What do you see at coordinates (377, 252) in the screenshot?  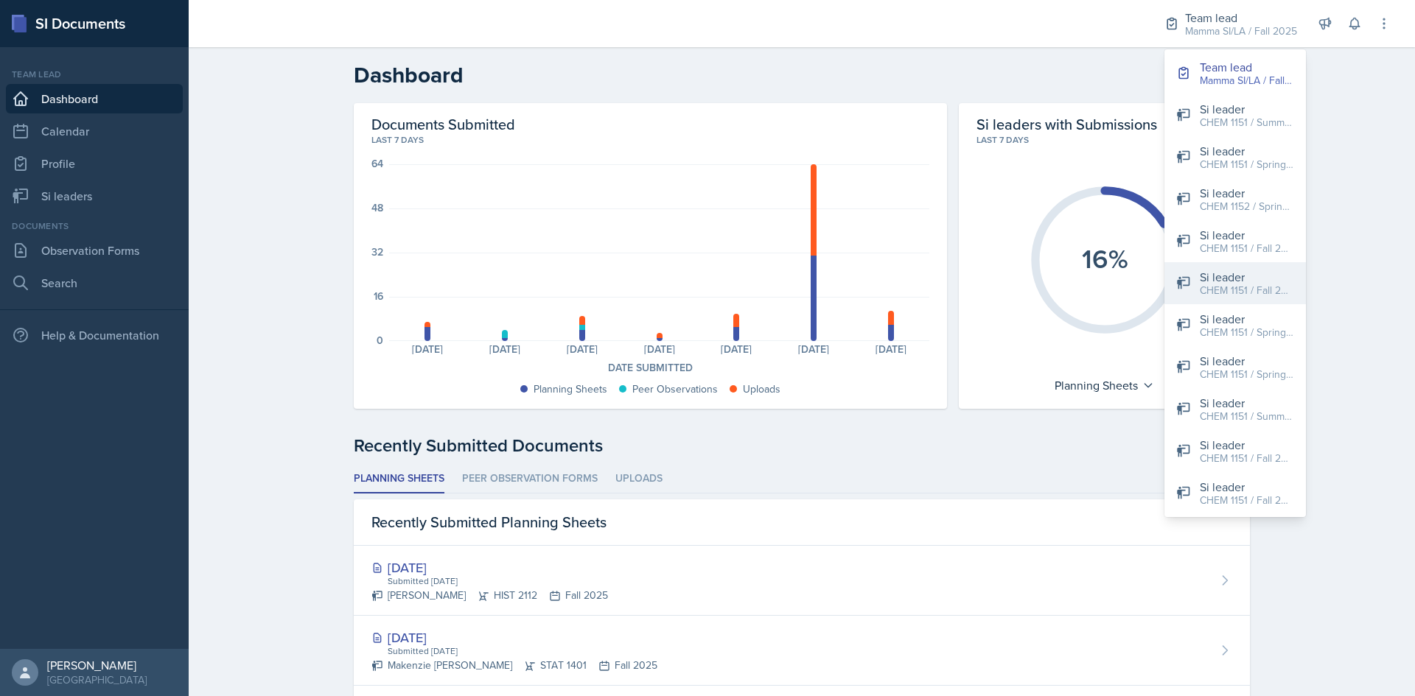 I see `div: 32` at bounding box center [377, 252].